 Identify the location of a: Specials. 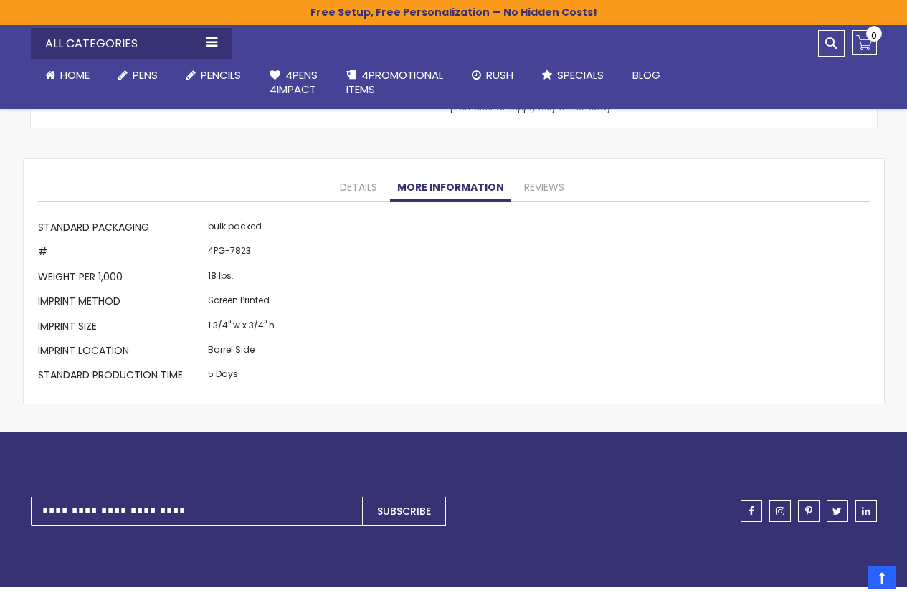
(573, 75).